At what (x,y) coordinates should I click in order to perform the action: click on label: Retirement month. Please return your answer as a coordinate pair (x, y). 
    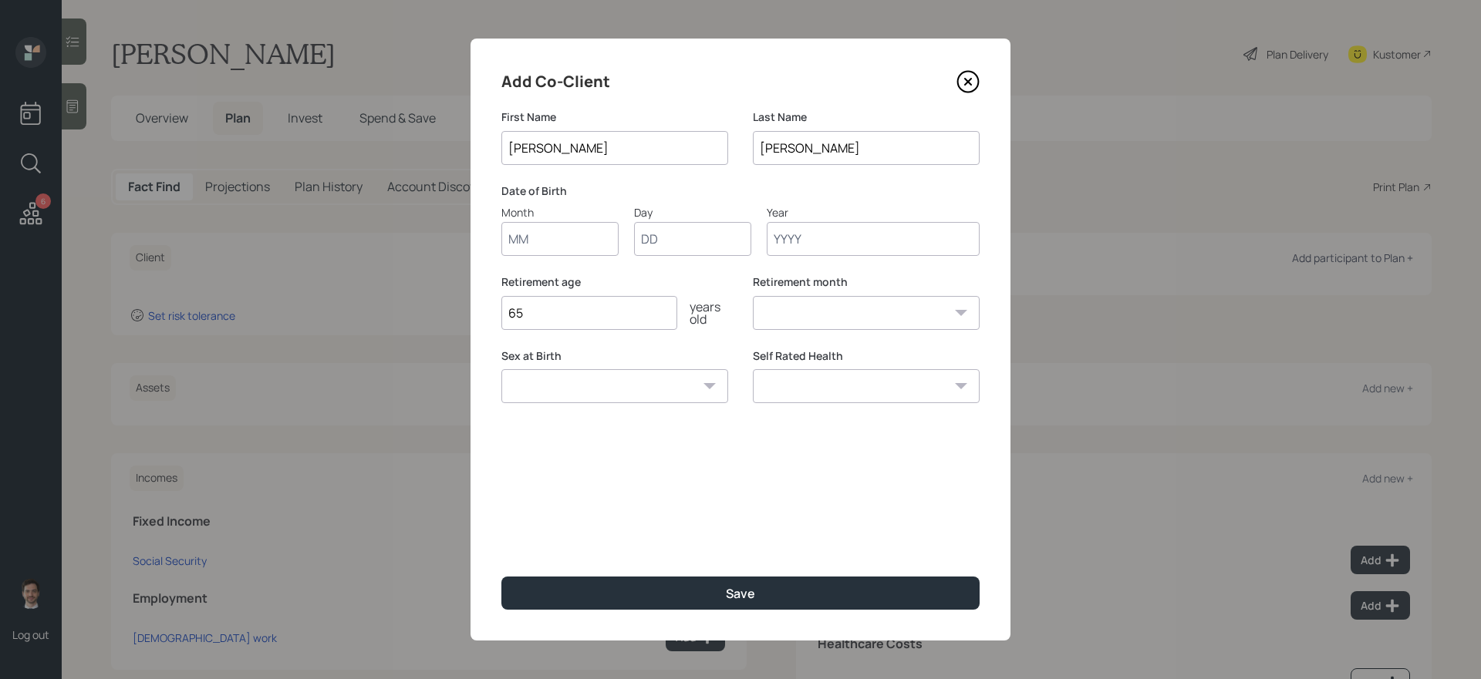
    Looking at the image, I should click on (866, 282).